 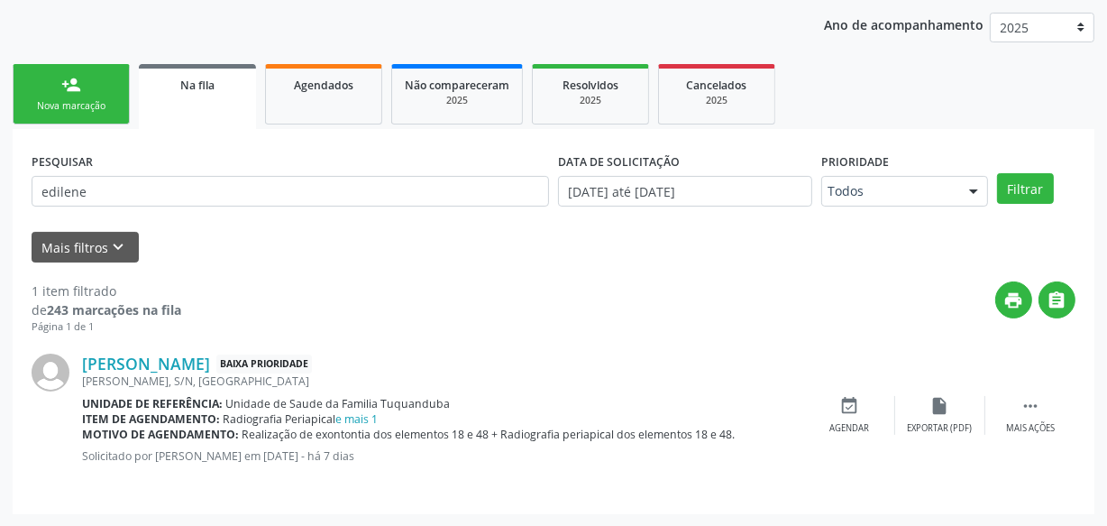 I want to click on b: Unidade de referência:, so click(x=152, y=403).